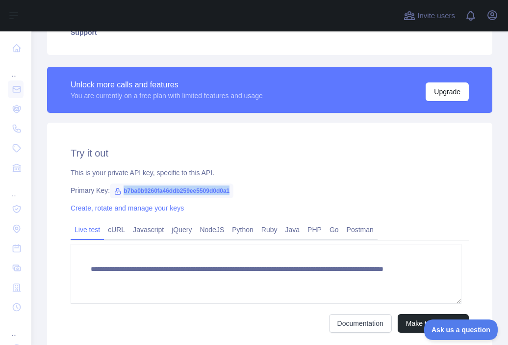 Image resolution: width=508 pixels, height=345 pixels. I want to click on a: cURL, so click(116, 230).